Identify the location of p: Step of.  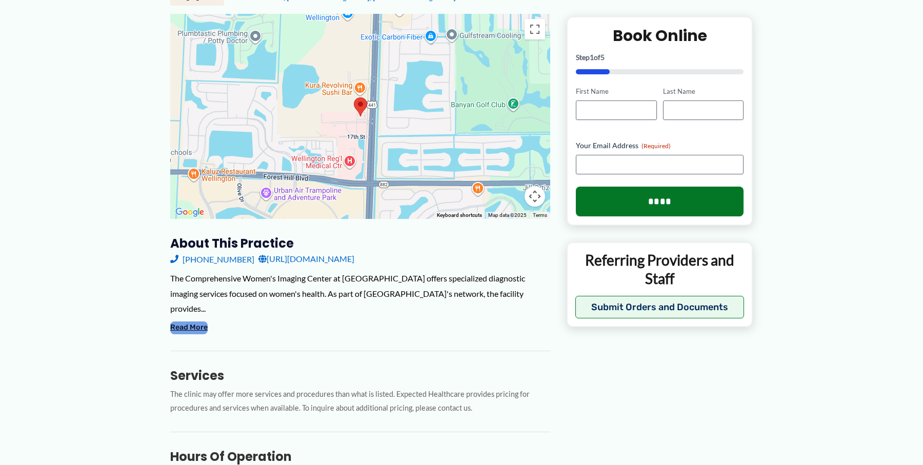
(659, 57).